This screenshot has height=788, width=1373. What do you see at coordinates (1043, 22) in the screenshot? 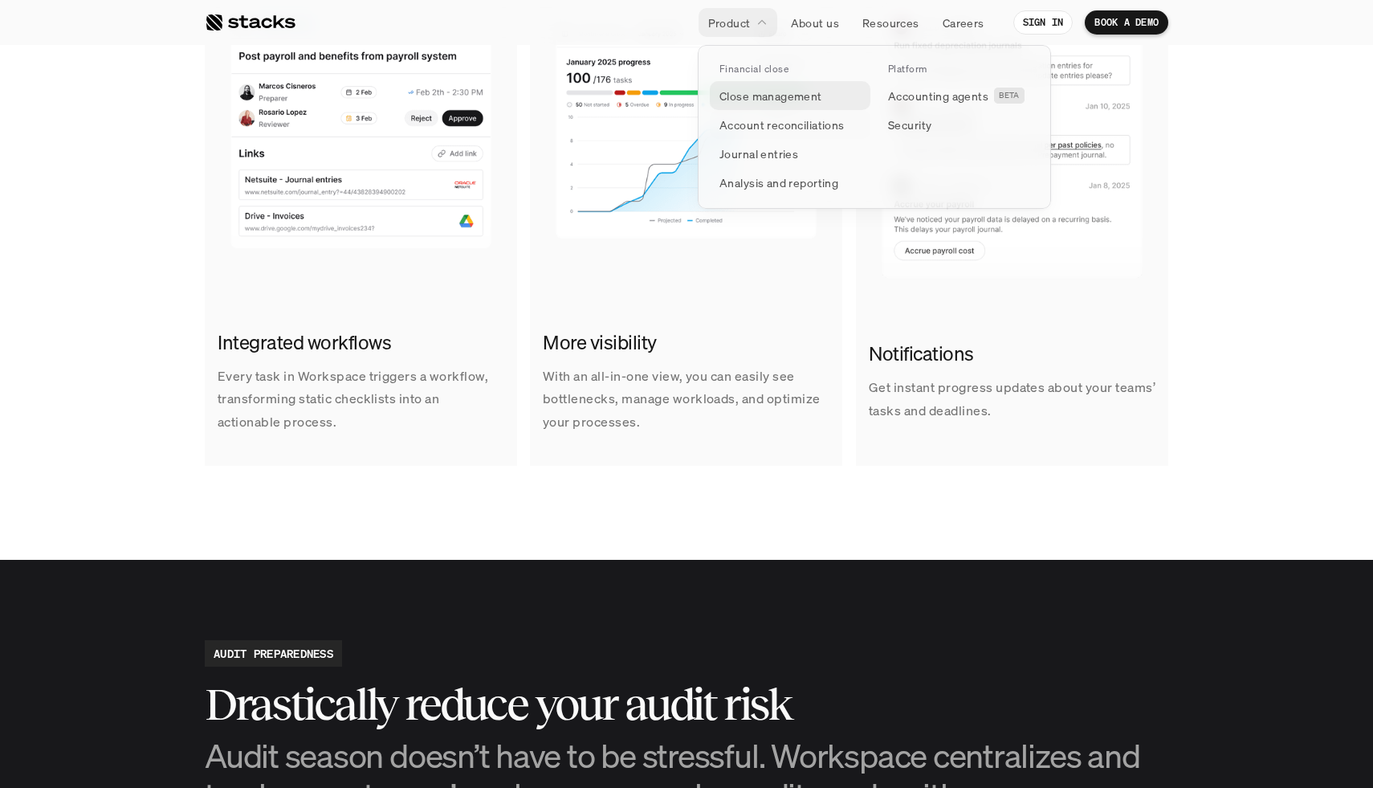
I see `p: SIGN IN` at bounding box center [1043, 22].